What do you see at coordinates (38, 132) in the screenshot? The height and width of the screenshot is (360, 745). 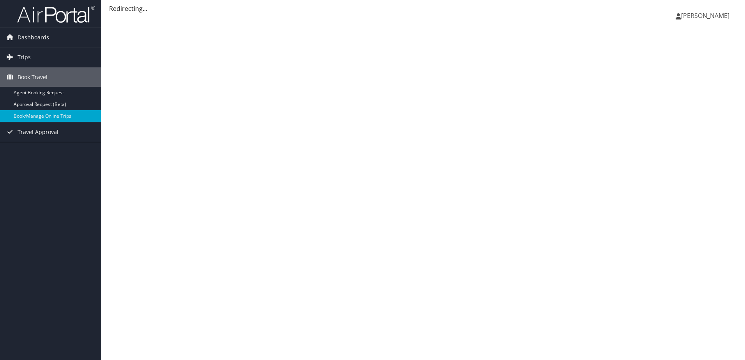 I see `span: Travel Approval` at bounding box center [38, 132].